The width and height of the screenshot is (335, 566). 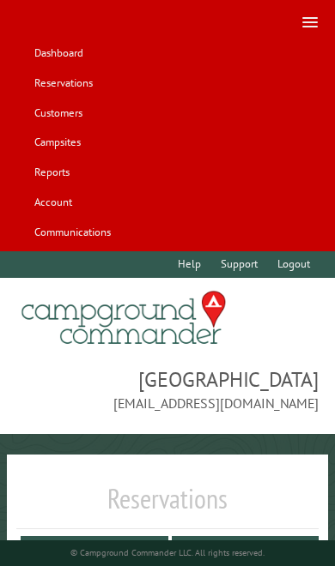 I want to click on a: Logout, so click(x=293, y=264).